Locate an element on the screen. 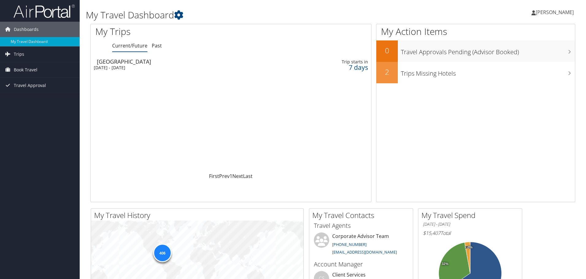 Image resolution: width=586 pixels, height=279 pixels. h2: 2 is located at coordinates (387, 72).